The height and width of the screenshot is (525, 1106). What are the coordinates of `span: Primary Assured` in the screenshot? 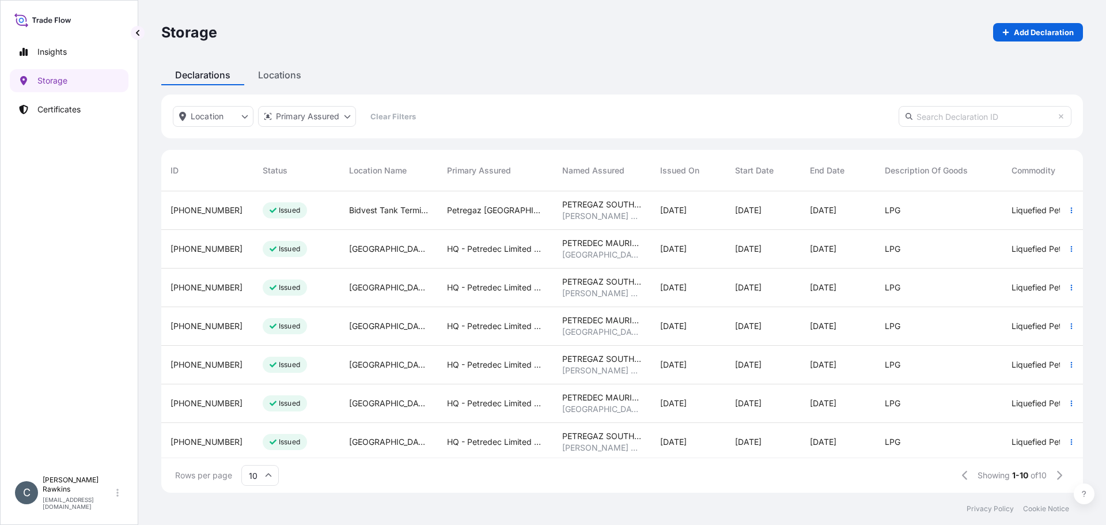 It's located at (479, 170).